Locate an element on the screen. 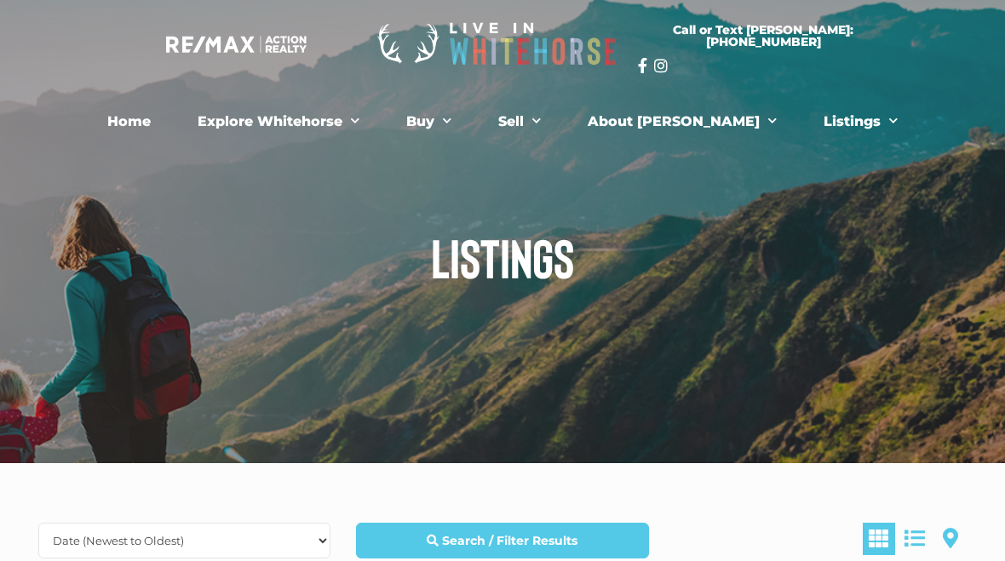  a: Search / Filter Results is located at coordinates (502, 541).